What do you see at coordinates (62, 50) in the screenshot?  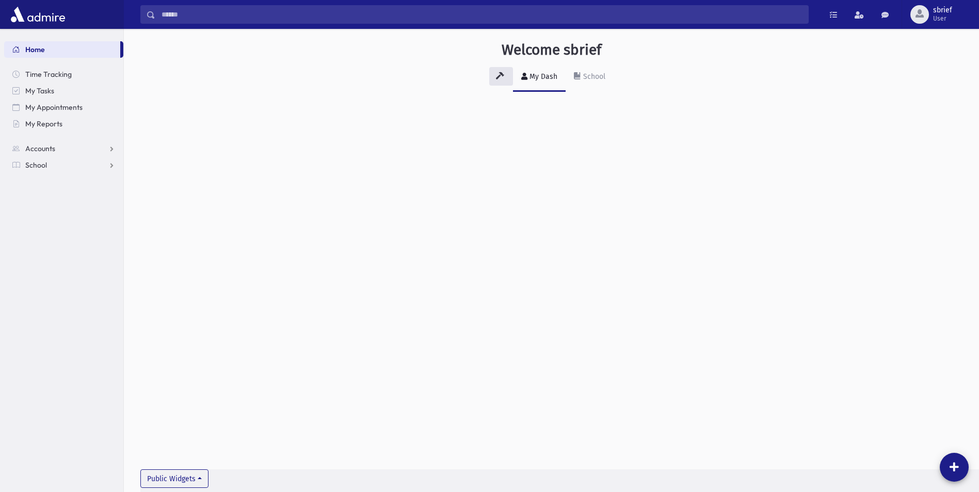 I see `a: Home` at bounding box center [62, 50].